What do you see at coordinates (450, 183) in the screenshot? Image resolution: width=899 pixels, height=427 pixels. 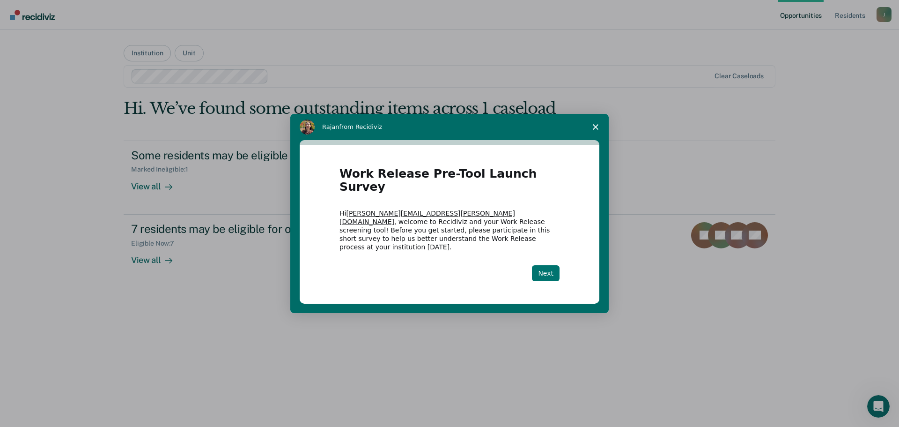 I see `h1: Work Release Pre-Tool Launch Survey` at bounding box center [450, 183].